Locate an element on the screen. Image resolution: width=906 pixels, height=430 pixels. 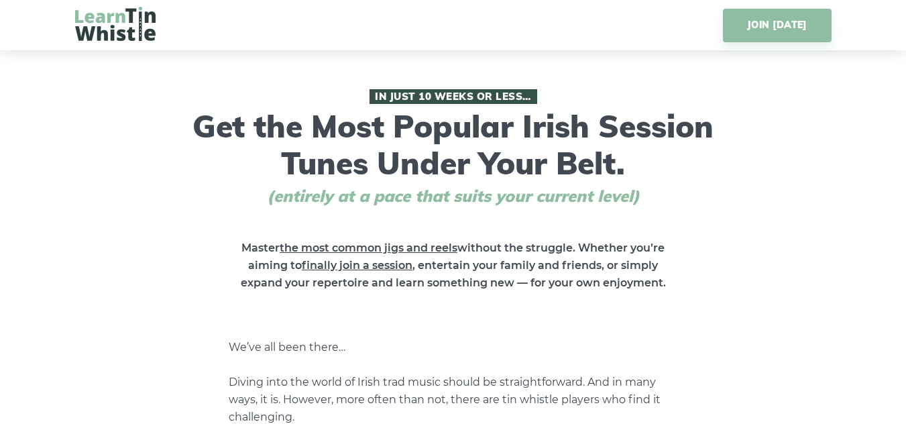
span: In Just 10 Weeks or Less… is located at coordinates (453, 97).